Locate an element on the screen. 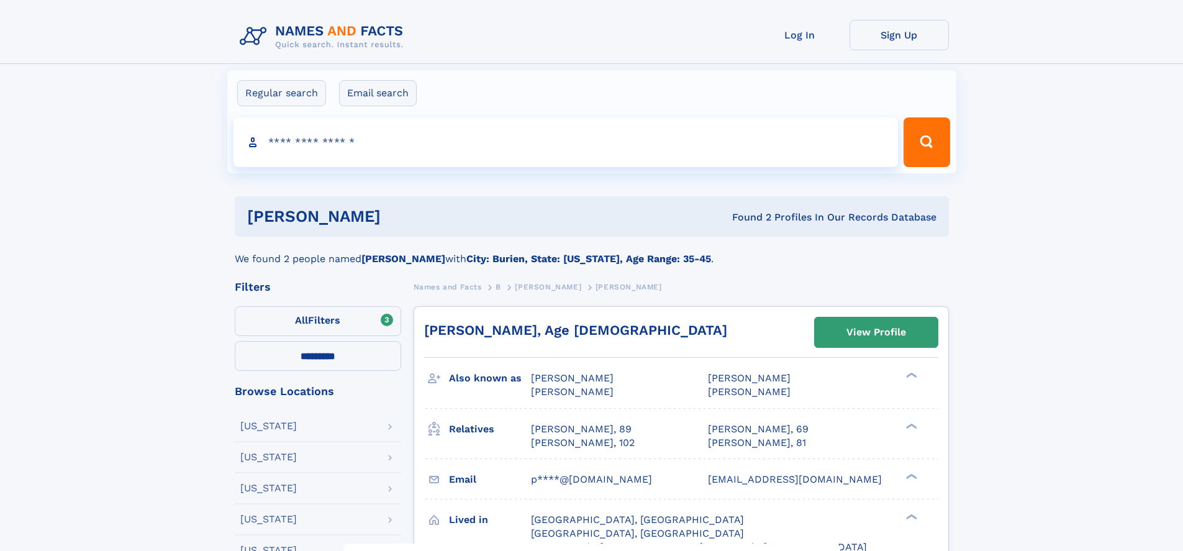 This screenshot has width=1183, height=551. span: B is located at coordinates (498, 287).